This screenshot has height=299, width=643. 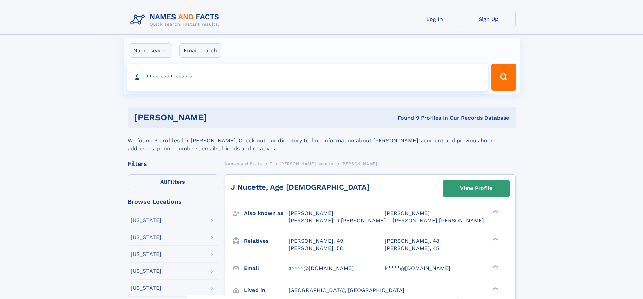 What do you see at coordinates (176, 20) in the screenshot?
I see `img: Logo Names and Facts` at bounding box center [176, 20].